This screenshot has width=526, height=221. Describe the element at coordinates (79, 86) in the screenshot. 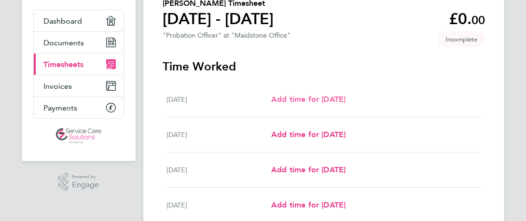

I see `a: Invoices` at that location.